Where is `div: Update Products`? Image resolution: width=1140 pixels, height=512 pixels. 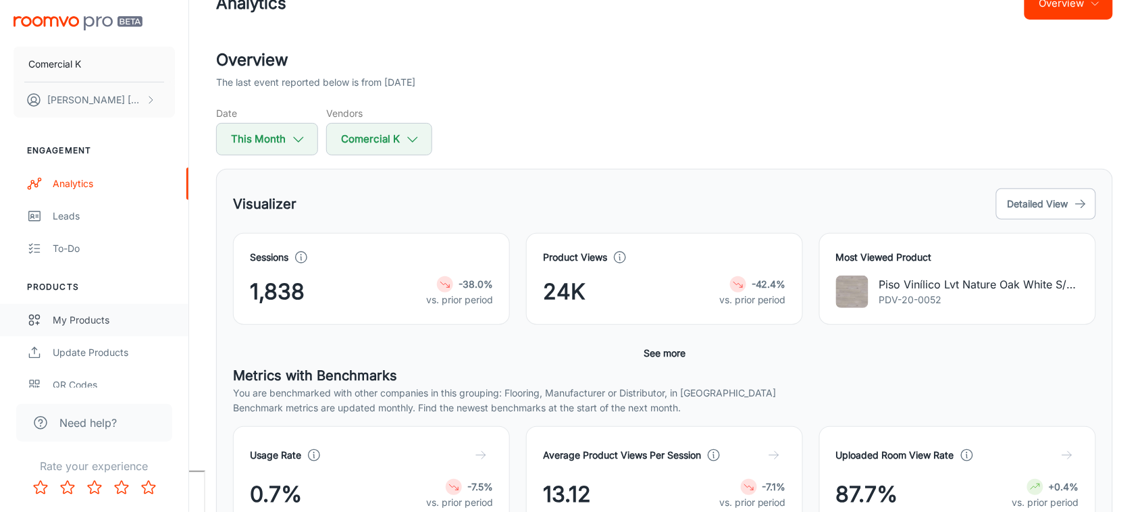
div: Update Products is located at coordinates (113, 352).